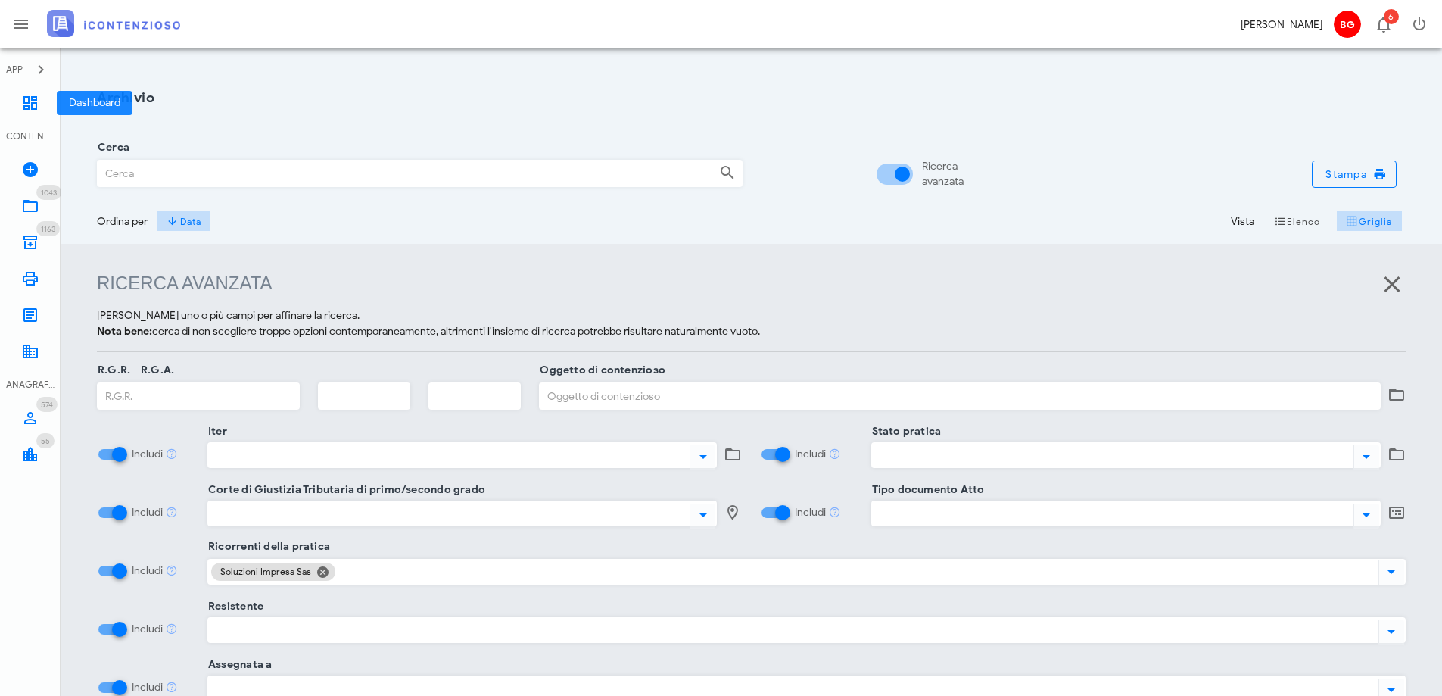  I want to click on label: Cerca, so click(111, 148).